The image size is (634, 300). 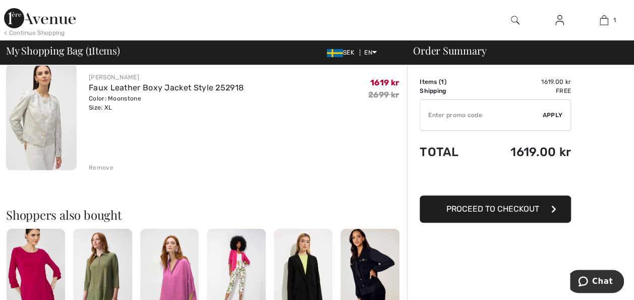 What do you see at coordinates (525, 91) in the screenshot?
I see `td: Free` at bounding box center [525, 91].